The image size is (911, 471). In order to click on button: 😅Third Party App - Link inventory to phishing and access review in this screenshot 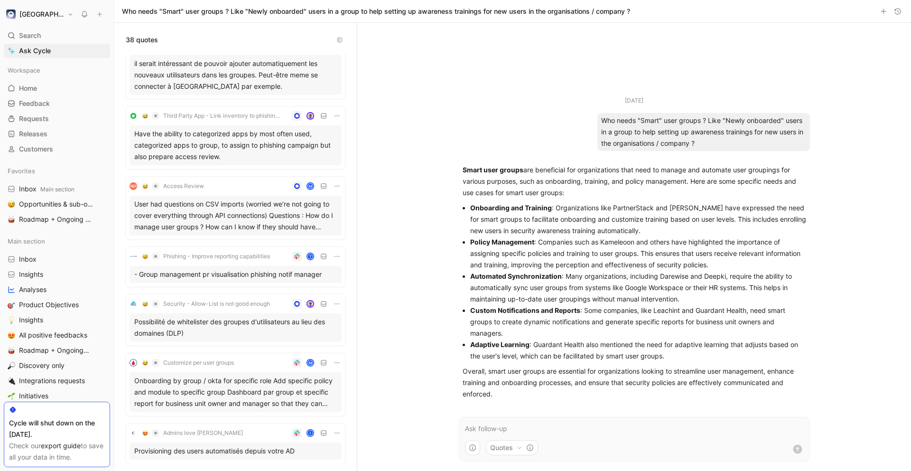, I will do `click(211, 116)`.